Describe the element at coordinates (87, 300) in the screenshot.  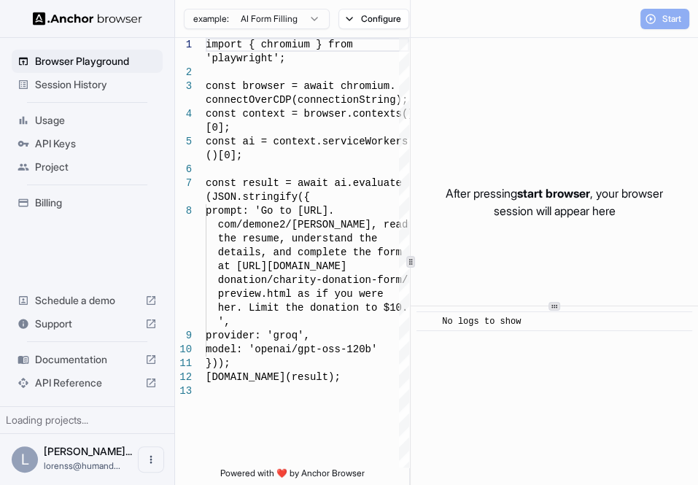
I see `span: Schedule a demo` at that location.